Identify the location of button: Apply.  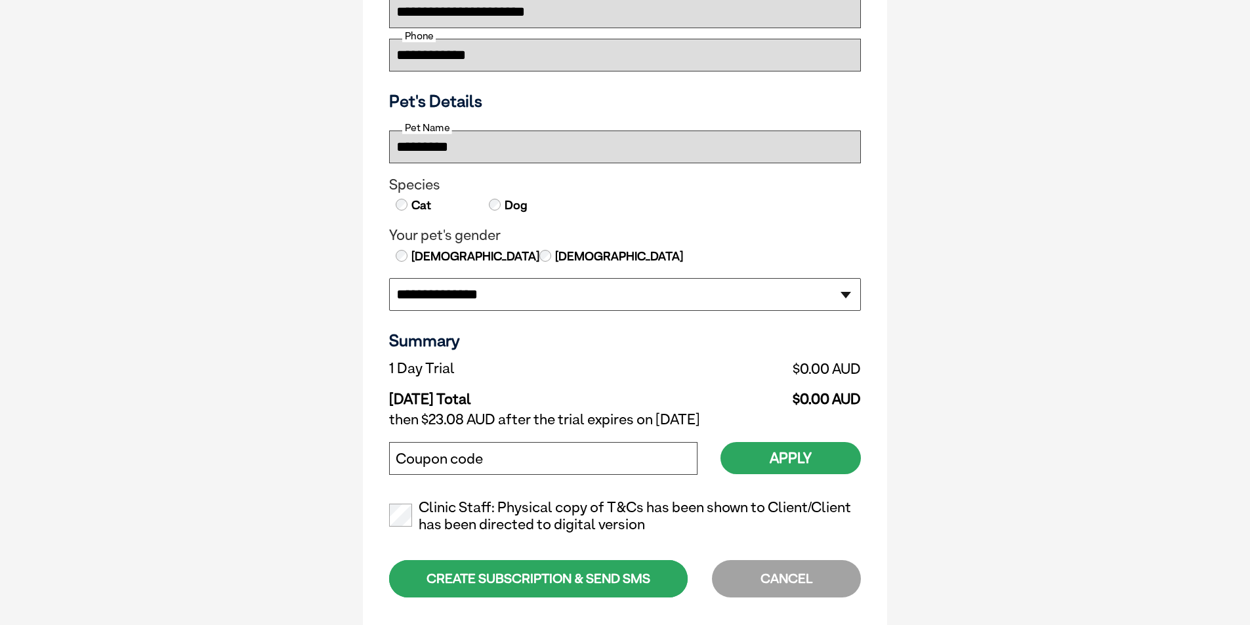
(791, 458).